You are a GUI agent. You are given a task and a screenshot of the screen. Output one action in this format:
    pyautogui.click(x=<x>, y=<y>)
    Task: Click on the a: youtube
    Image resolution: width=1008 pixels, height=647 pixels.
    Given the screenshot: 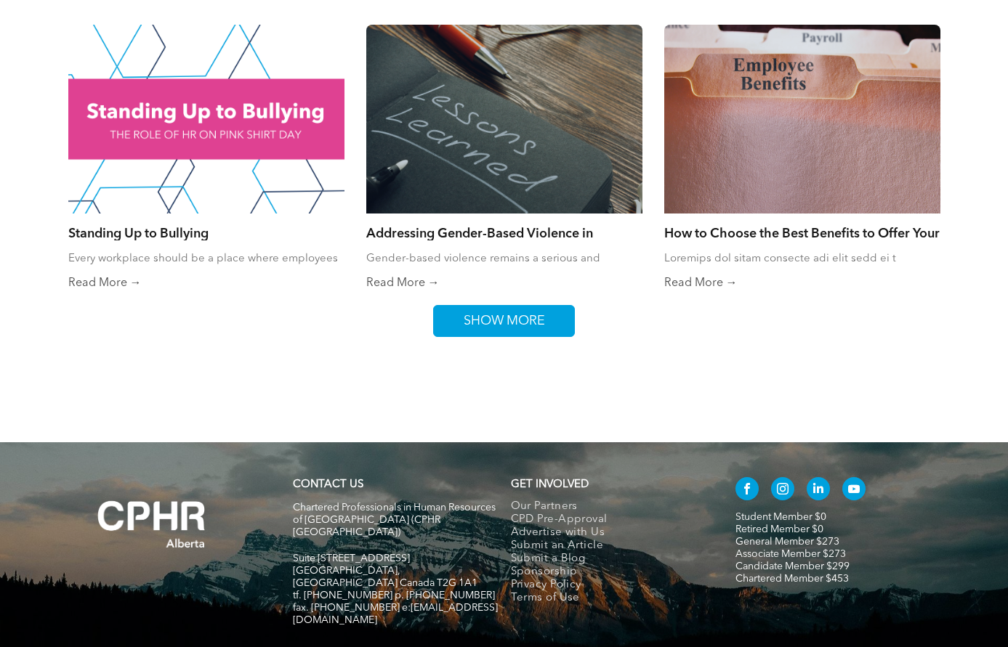 What is the action you would take?
    pyautogui.click(x=854, y=491)
    